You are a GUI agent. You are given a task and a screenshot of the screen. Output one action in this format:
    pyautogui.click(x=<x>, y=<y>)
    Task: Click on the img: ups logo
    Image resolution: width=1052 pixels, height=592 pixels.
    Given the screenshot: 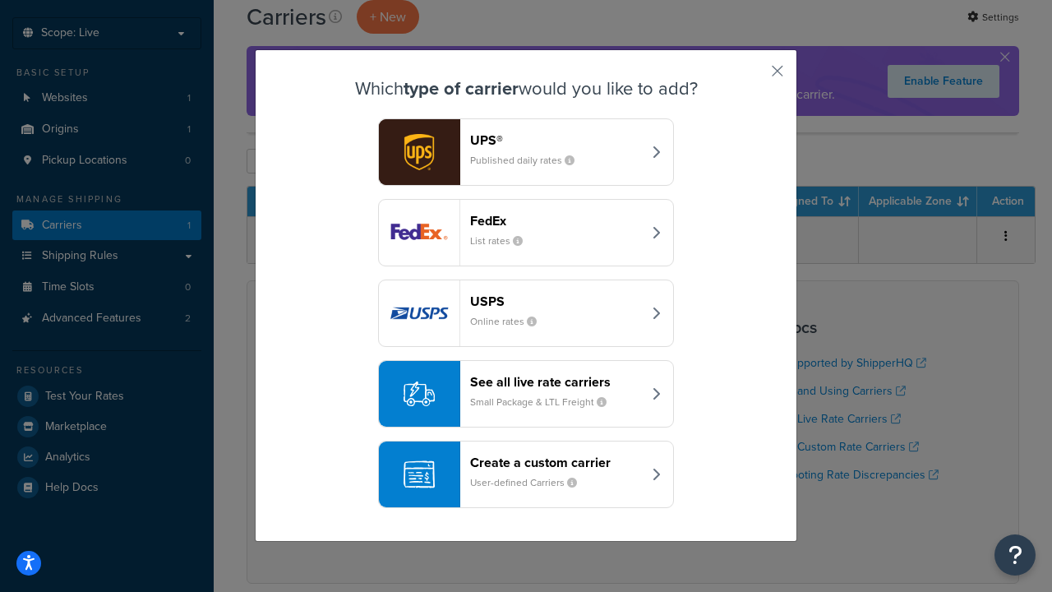 What is the action you would take?
    pyautogui.click(x=419, y=152)
    